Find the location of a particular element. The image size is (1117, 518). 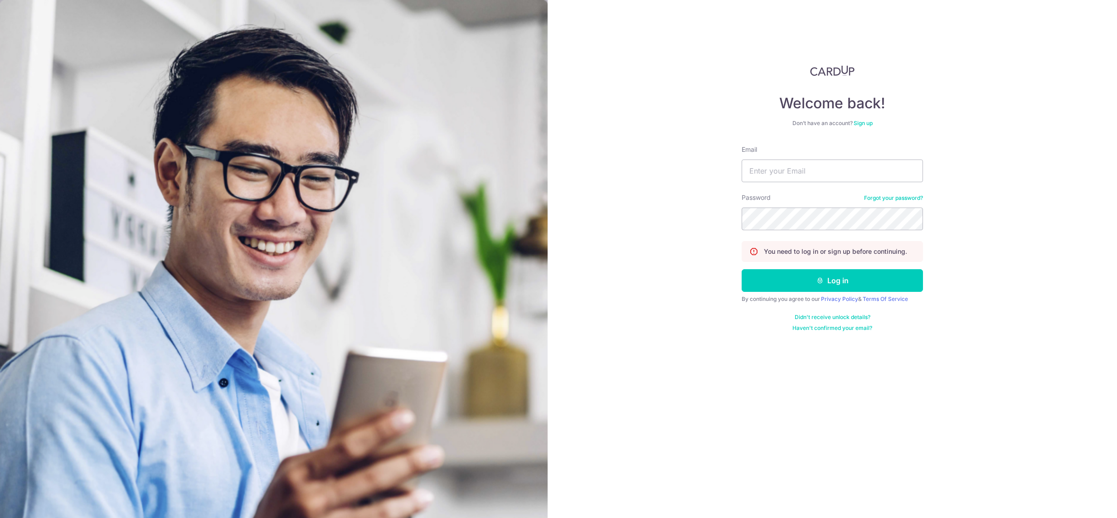

div: By continuing you agree to our & is located at coordinates (833, 299).